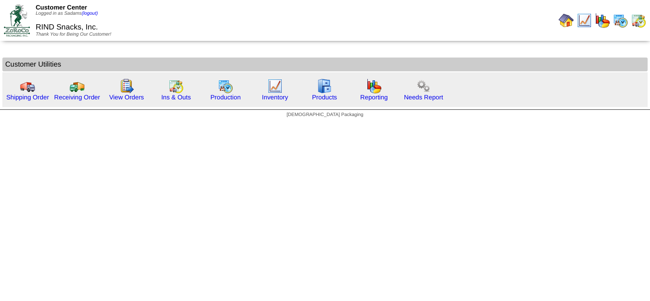 This screenshot has height=301, width=650. Describe the element at coordinates (90, 13) in the screenshot. I see `a: (logout)` at that location.